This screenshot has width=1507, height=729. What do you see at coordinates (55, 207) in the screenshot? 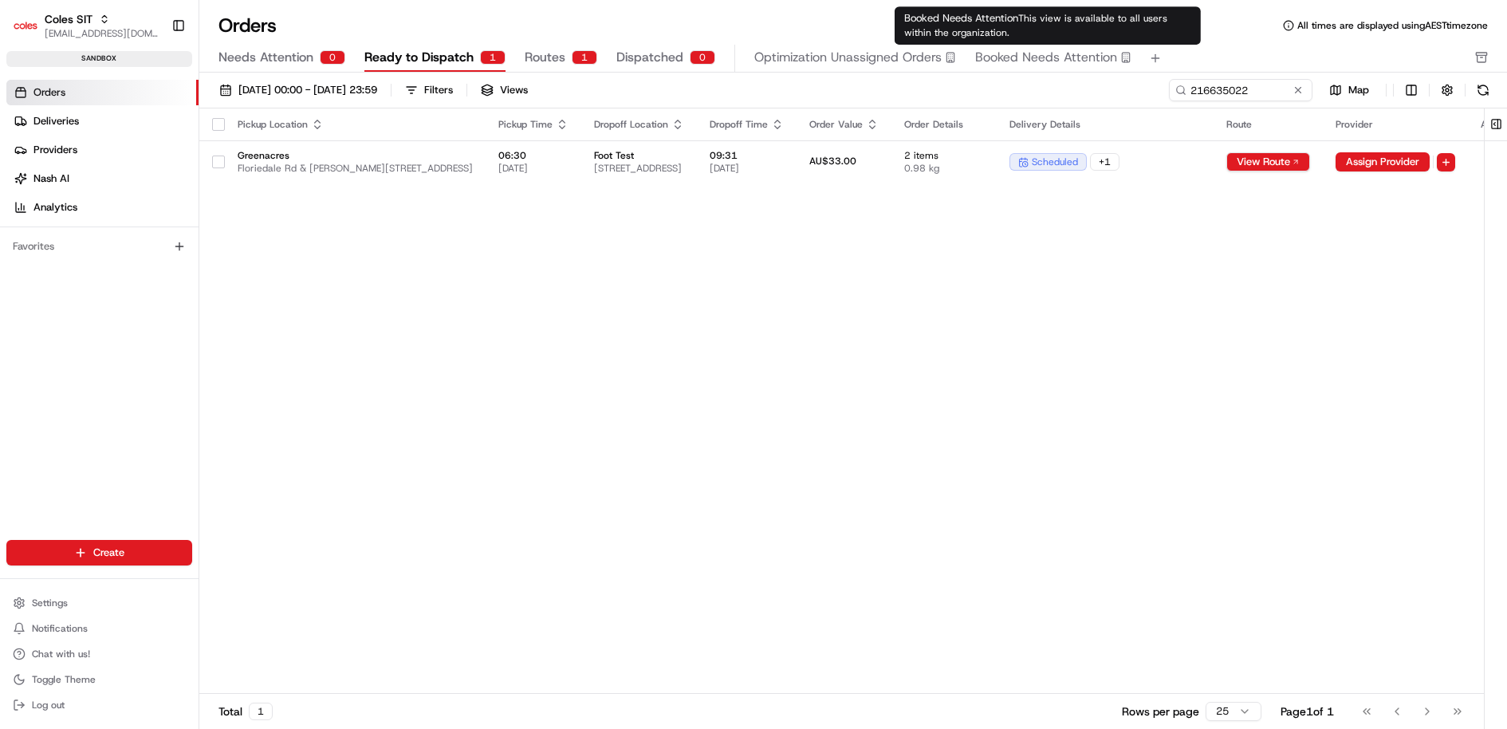
I see `span: Analytics` at bounding box center [55, 207].